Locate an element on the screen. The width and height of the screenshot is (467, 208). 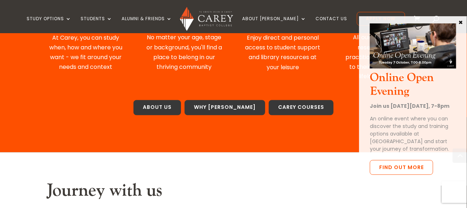
h3: Online Open Evening is located at coordinates (413, 86).